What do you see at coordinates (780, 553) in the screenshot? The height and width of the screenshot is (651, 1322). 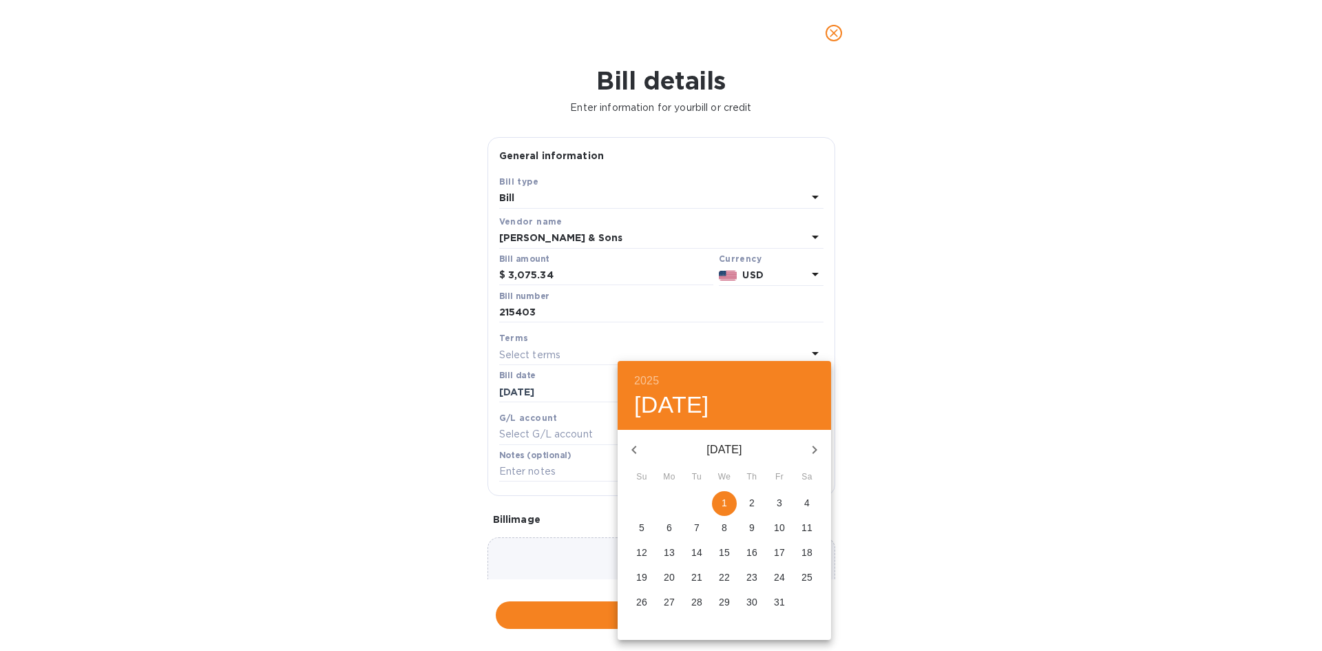 I see `button: 17` at bounding box center [780, 553].